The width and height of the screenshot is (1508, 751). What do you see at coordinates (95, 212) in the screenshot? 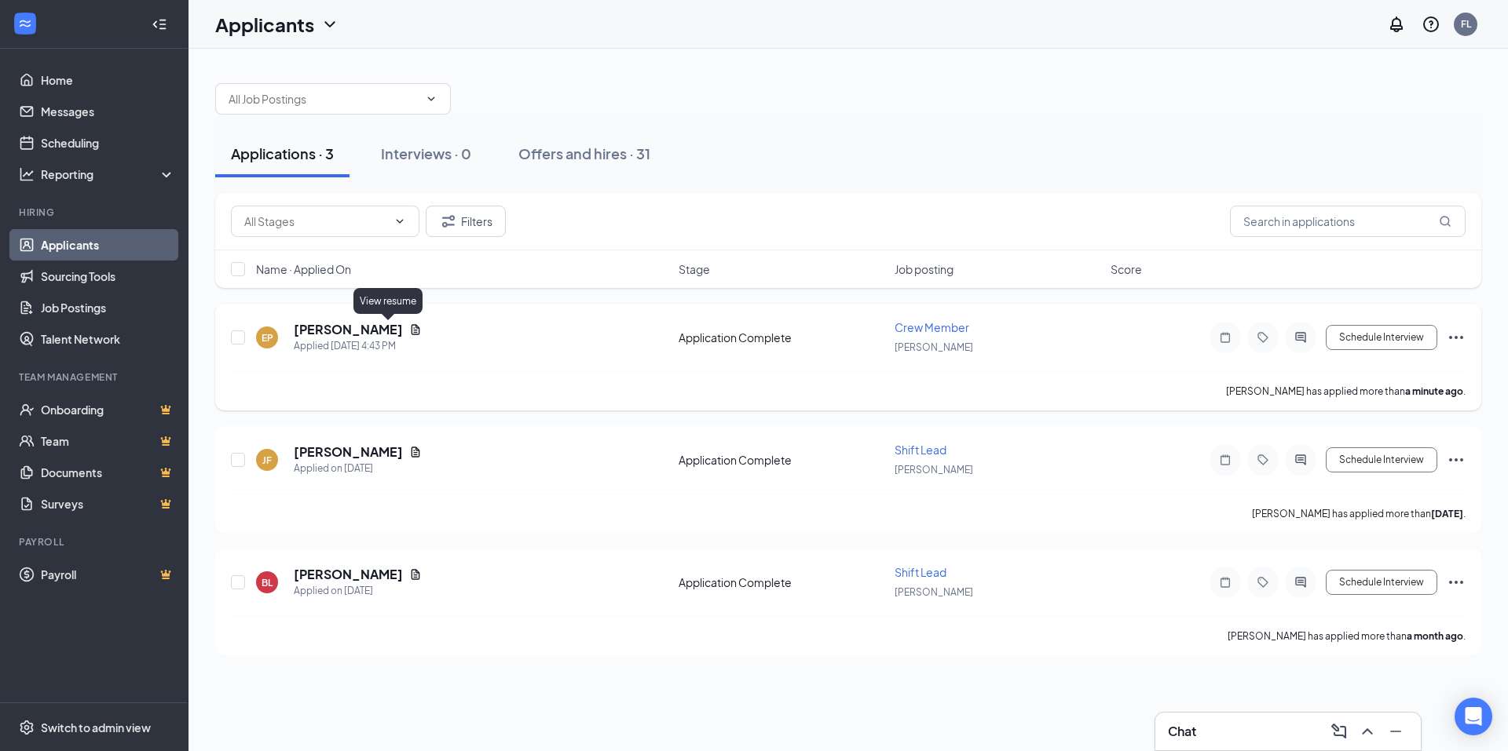
I see `div: Hiring` at bounding box center [95, 212].